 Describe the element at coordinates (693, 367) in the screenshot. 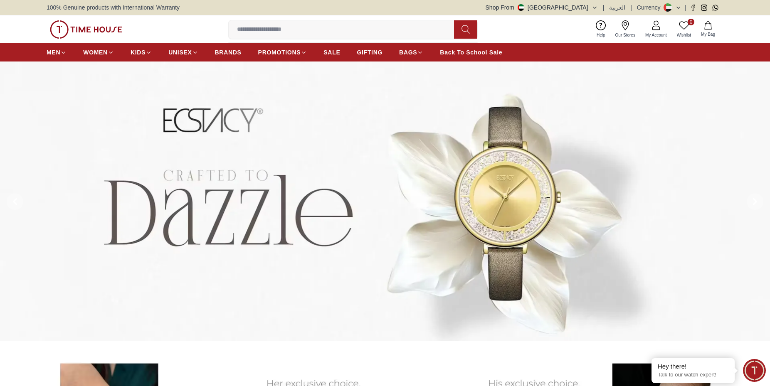

I see `div: Hey there!` at that location.